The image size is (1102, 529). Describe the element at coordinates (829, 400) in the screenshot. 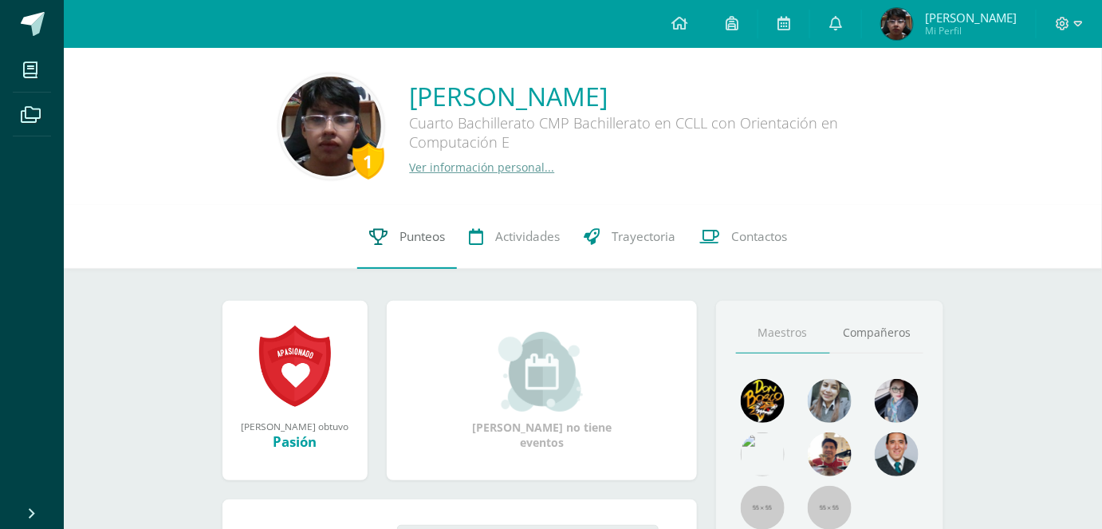

I see `img: 45bd7986b8947ad7e5894cbc9b781108.png` at that location.